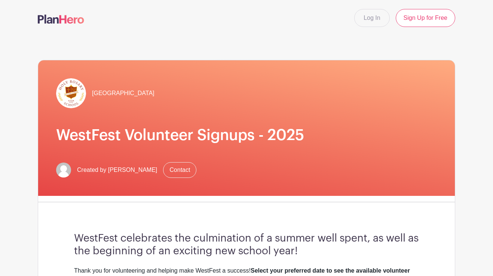 The image size is (493, 276). I want to click on a: Sign Up for Free, so click(425, 18).